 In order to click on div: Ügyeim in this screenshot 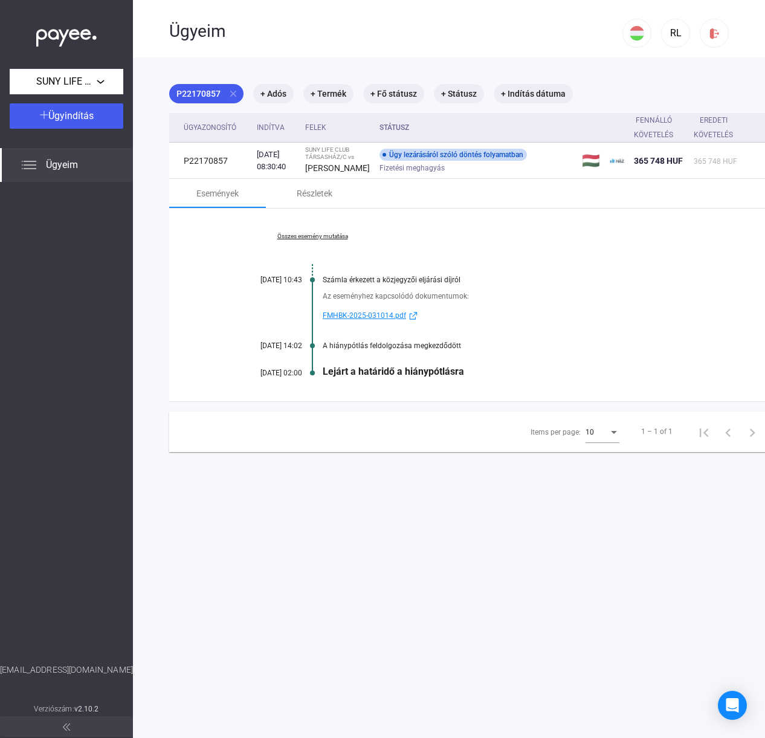, I will do `click(396, 31)`.